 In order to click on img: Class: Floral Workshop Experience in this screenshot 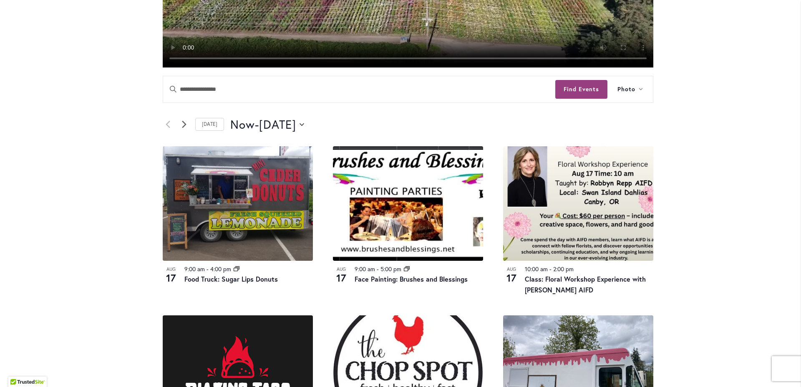, I will do `click(578, 203)`.